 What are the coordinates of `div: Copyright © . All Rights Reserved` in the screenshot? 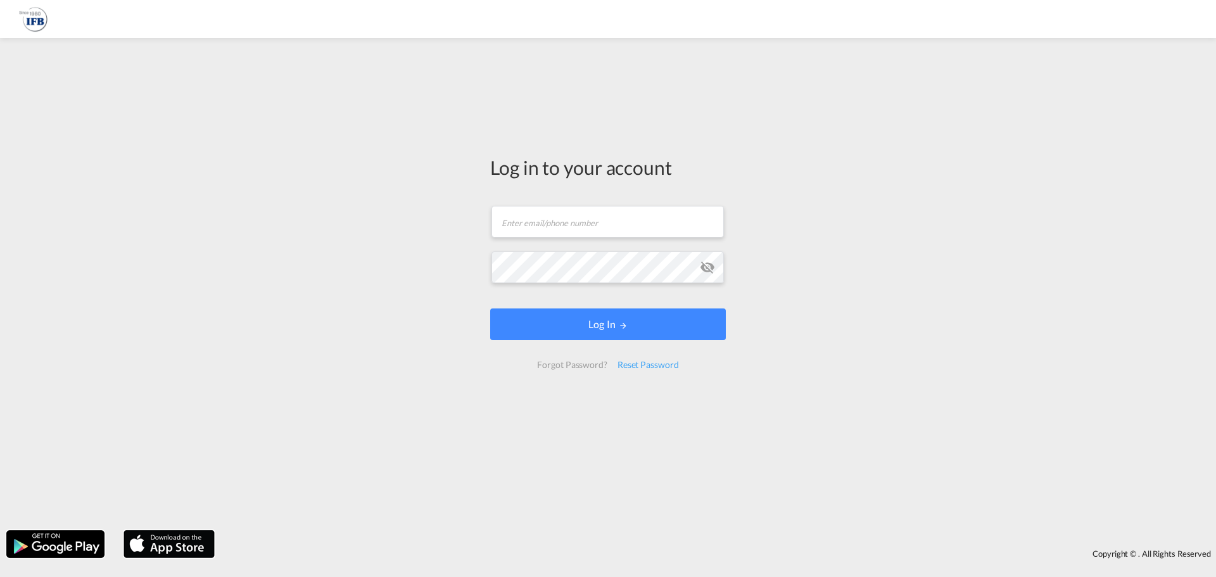 It's located at (718, 553).